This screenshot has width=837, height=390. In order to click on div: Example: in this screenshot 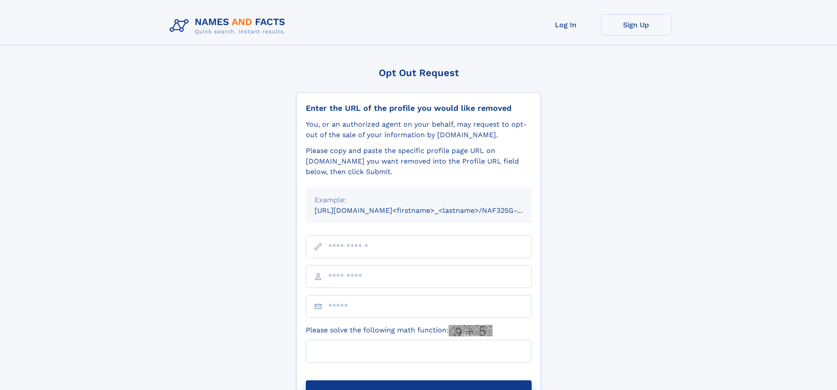, I will do `click(419, 200)`.